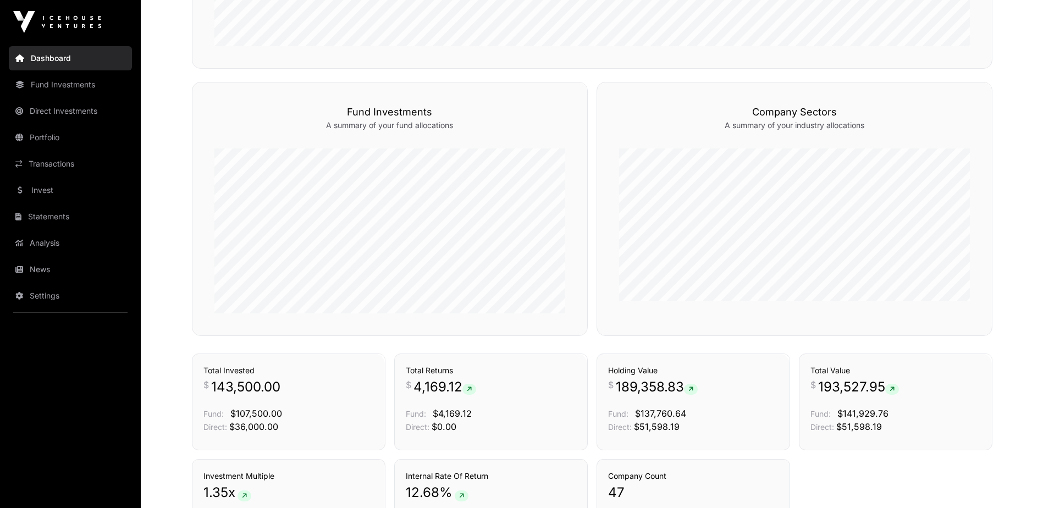  Describe the element at coordinates (422, 492) in the screenshot. I see `span: 12.68` at that location.